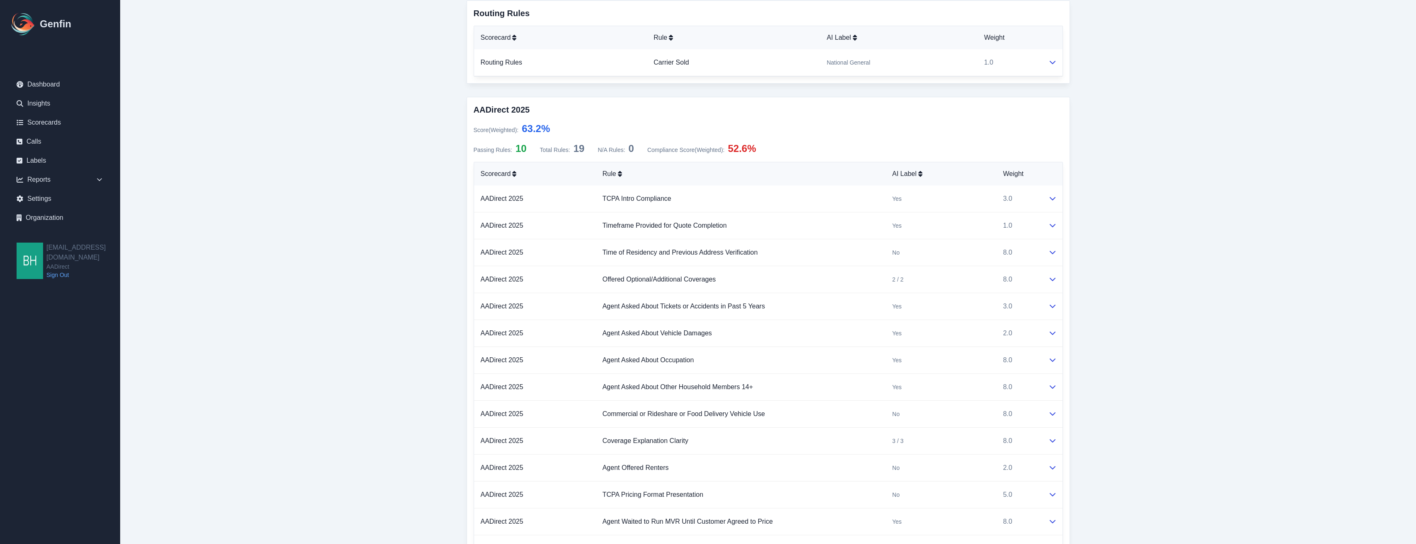 This screenshot has width=1416, height=544. Describe the element at coordinates (657, 333) in the screenshot. I see `a: Agent Asked About Vehicle Damages` at that location.